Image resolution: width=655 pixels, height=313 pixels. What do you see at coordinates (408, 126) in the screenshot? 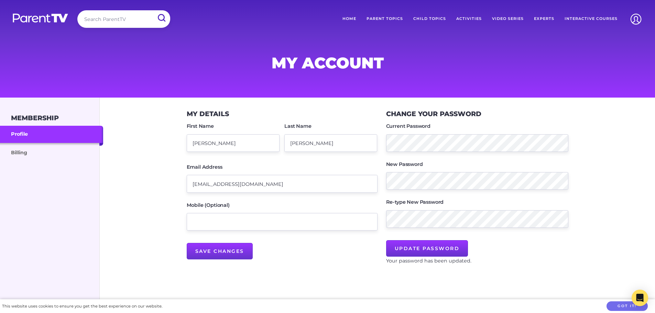
I see `label: Current Password` at bounding box center [408, 126].